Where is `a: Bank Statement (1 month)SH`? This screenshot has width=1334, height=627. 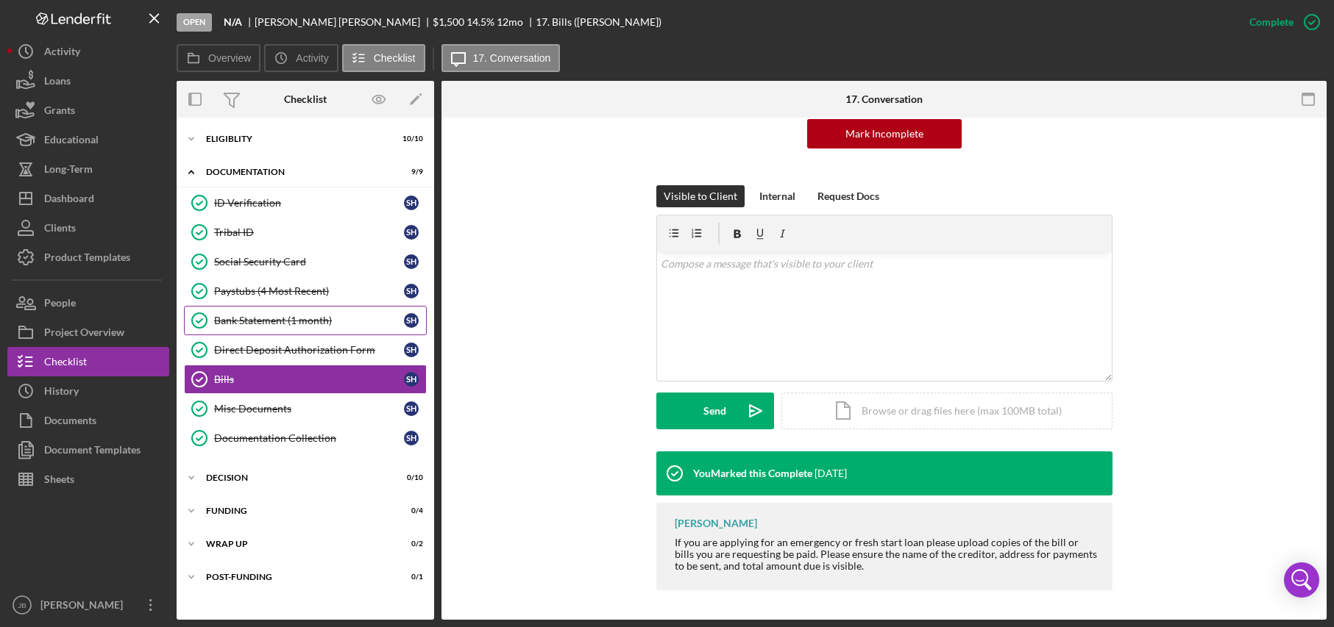 a: Bank Statement (1 month)SH is located at coordinates (305, 321).